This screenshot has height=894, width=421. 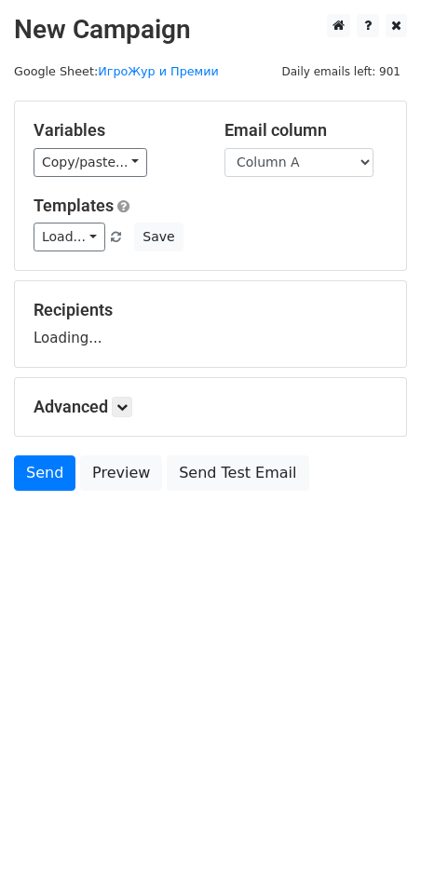 I want to click on button: Save, so click(x=158, y=237).